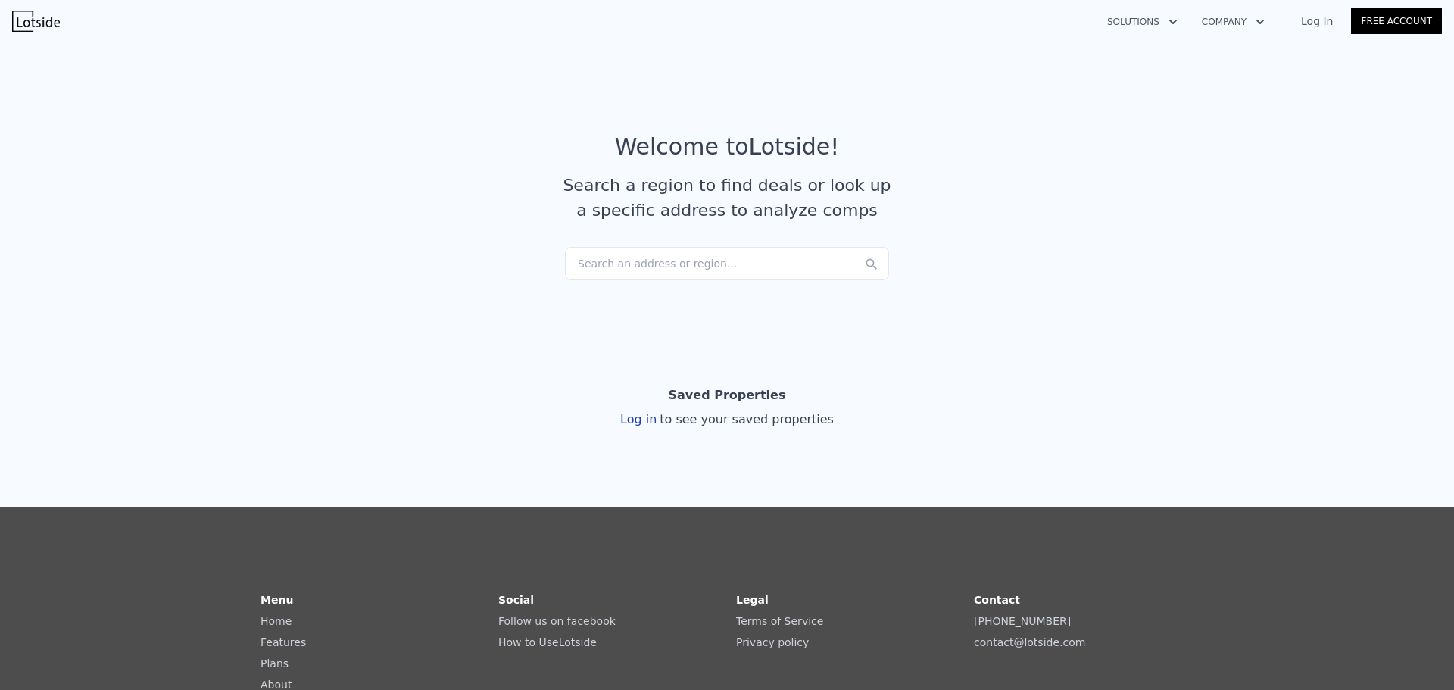 This screenshot has width=1454, height=690. Describe the element at coordinates (779, 621) in the screenshot. I see `a: Terms of Service` at that location.